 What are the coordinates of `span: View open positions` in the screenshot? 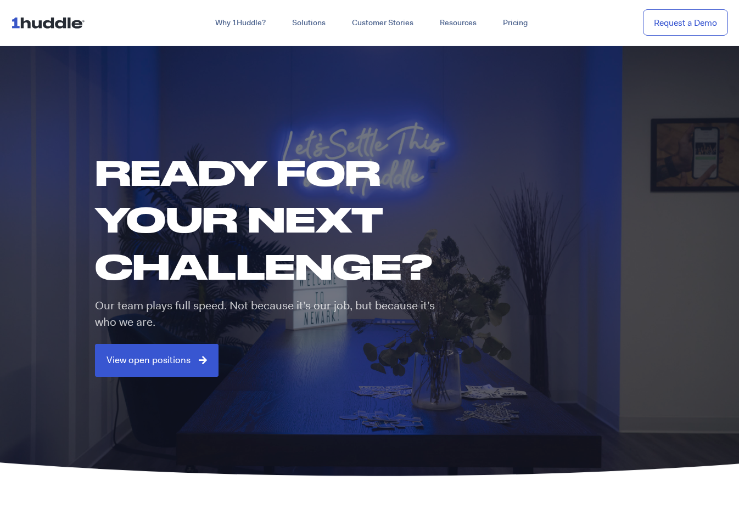 It's located at (148, 361).